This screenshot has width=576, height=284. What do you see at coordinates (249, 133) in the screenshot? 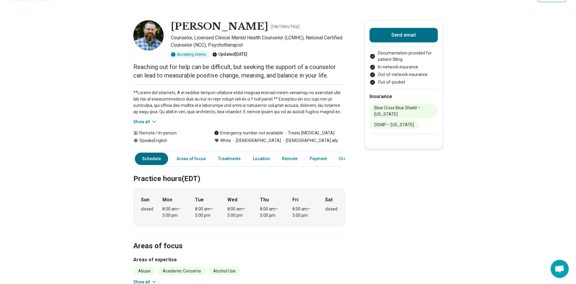
I see `div: Emergency number not available` at bounding box center [249, 133].